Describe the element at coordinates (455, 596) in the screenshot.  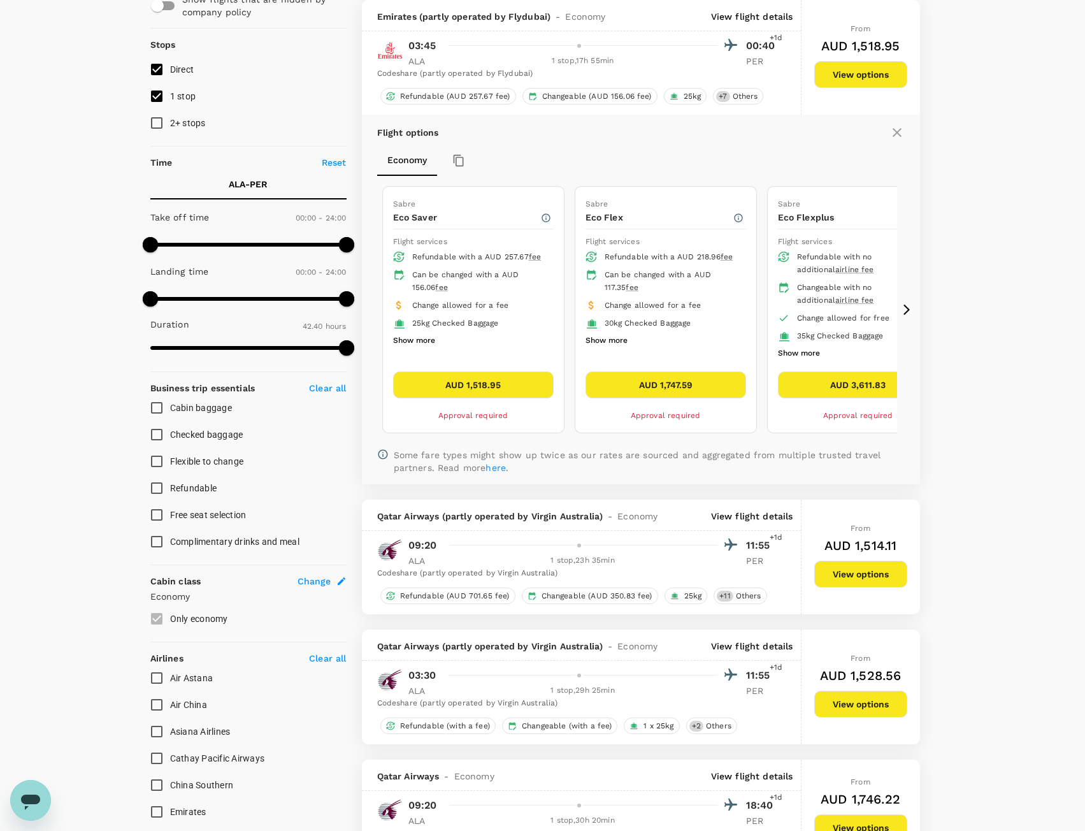
I see `span: Refundable (AUD 701.65 fee)` at that location.